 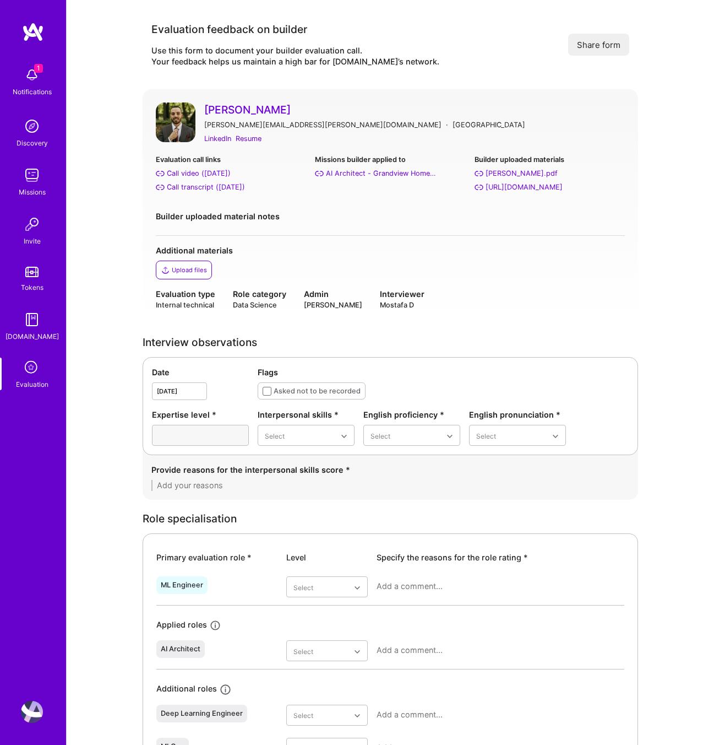 I want to click on i: AI Architect - Grandview Homes: AI Underwriting Agent for Real Estate Transaction Profitability, so click(x=319, y=173).